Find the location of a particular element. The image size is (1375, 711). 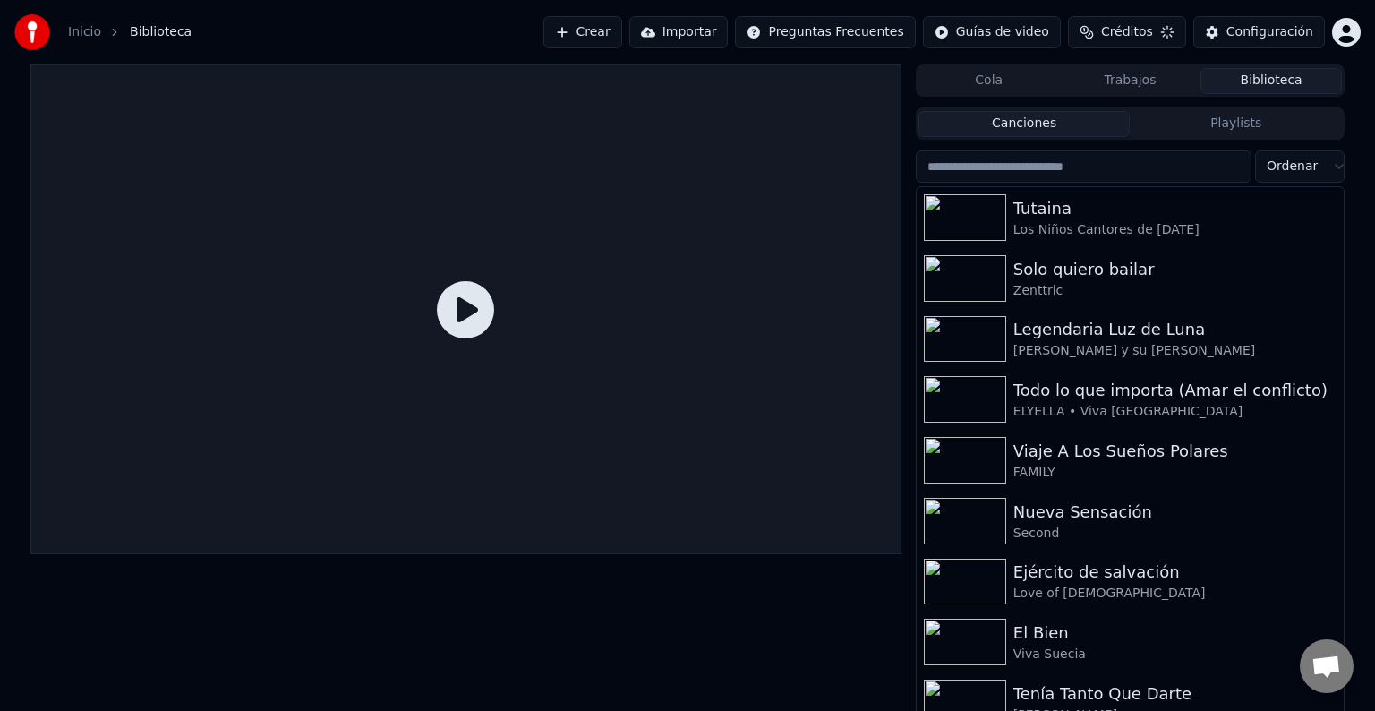

div: Solo quiero bailar is located at coordinates (1174, 269).